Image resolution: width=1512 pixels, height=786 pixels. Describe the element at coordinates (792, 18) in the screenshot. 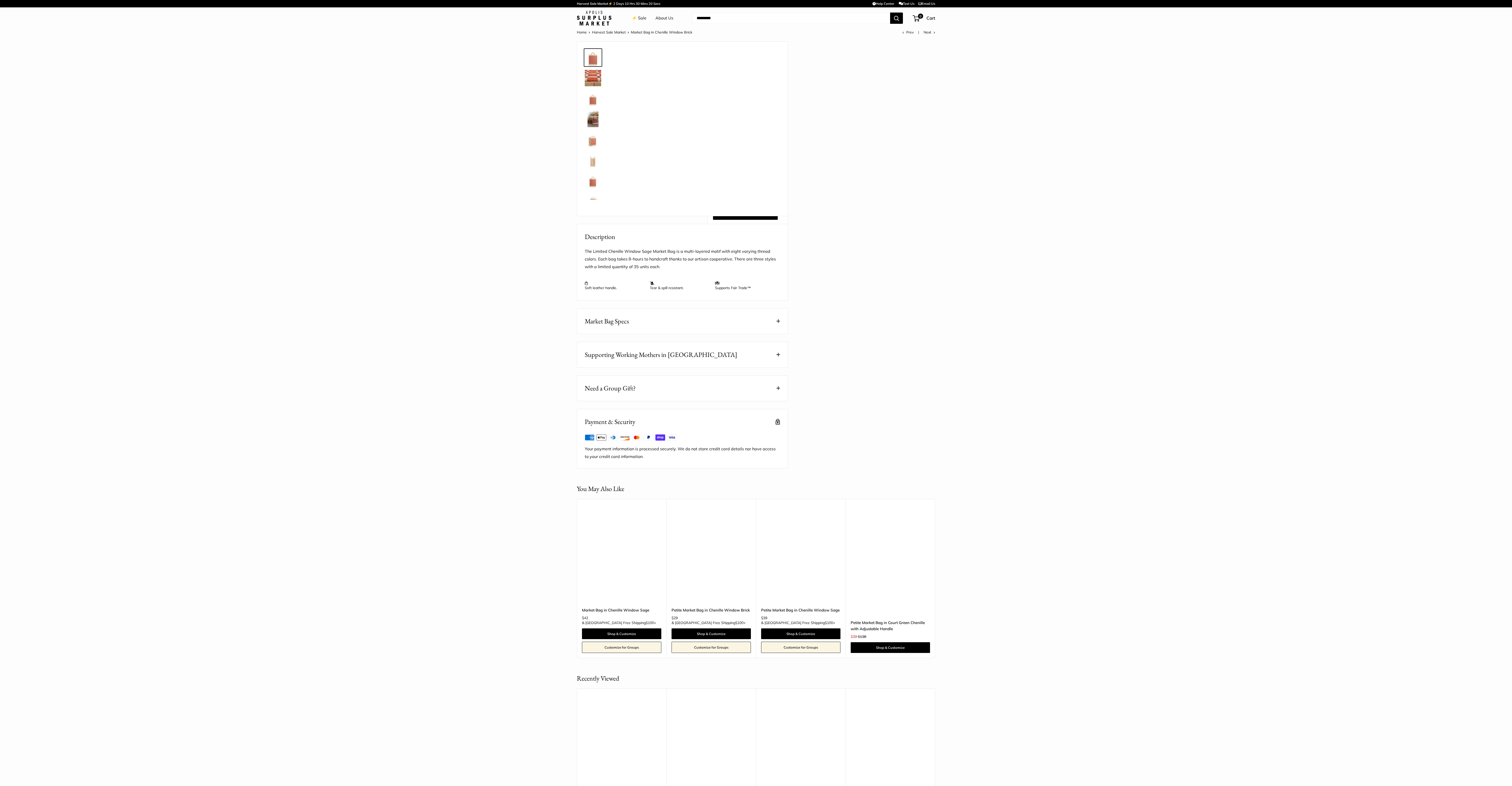

I see `input: Search...` at that location.